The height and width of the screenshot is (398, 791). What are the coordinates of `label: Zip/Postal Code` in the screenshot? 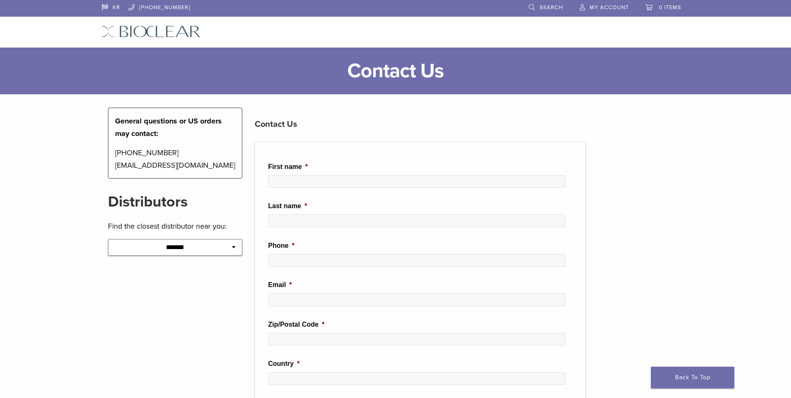 It's located at (296, 324).